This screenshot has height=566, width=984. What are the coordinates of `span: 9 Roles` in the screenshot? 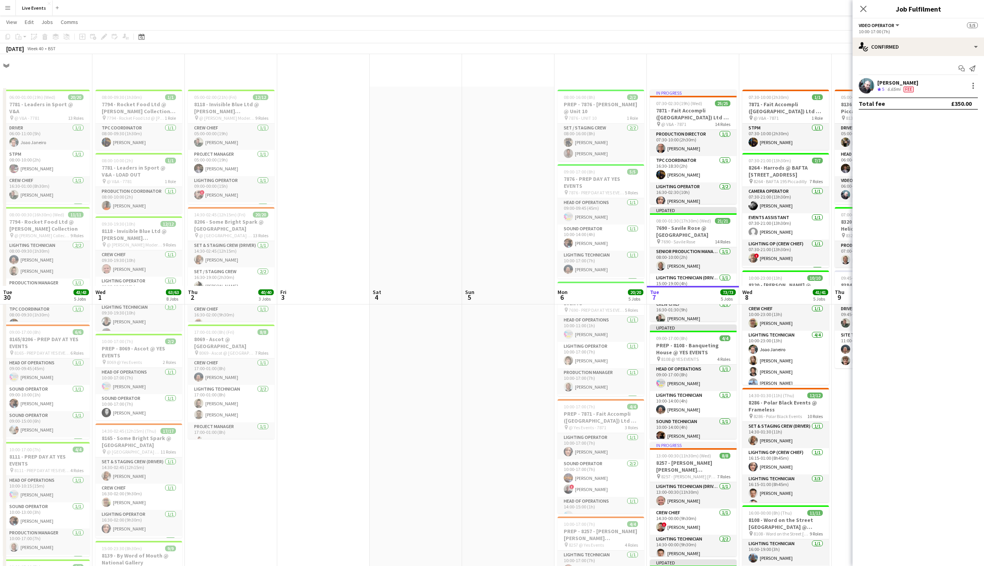 It's located at (262, 118).